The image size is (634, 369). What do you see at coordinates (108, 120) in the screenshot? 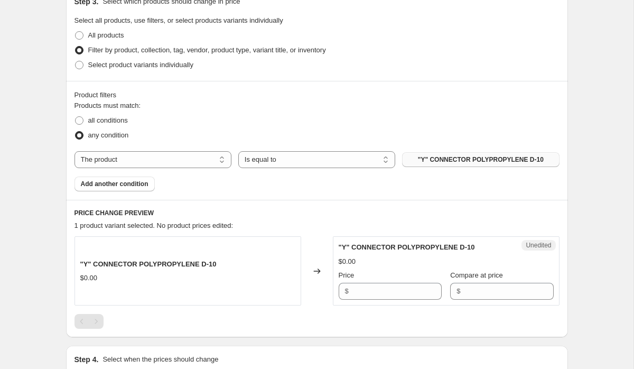
I see `span: all conditions` at bounding box center [108, 120].